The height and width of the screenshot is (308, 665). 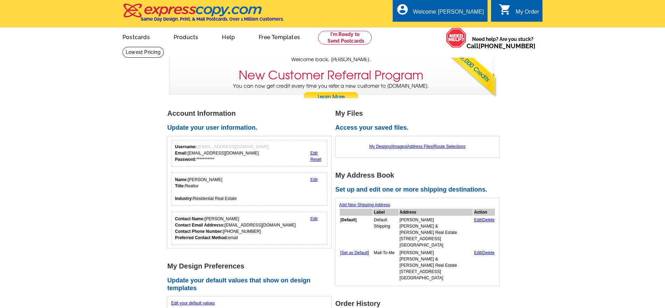 What do you see at coordinates (185, 160) in the screenshot?
I see `strong: Password:` at bounding box center [185, 160].